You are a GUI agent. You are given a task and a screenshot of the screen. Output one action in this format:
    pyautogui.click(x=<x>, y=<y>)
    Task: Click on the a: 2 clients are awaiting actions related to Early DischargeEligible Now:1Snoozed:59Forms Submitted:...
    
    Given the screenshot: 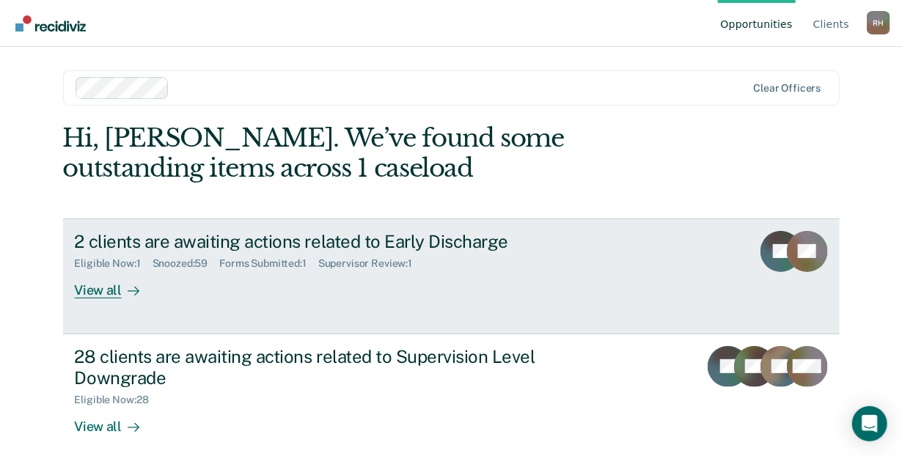 What is the action you would take?
    pyautogui.click(x=451, y=276)
    